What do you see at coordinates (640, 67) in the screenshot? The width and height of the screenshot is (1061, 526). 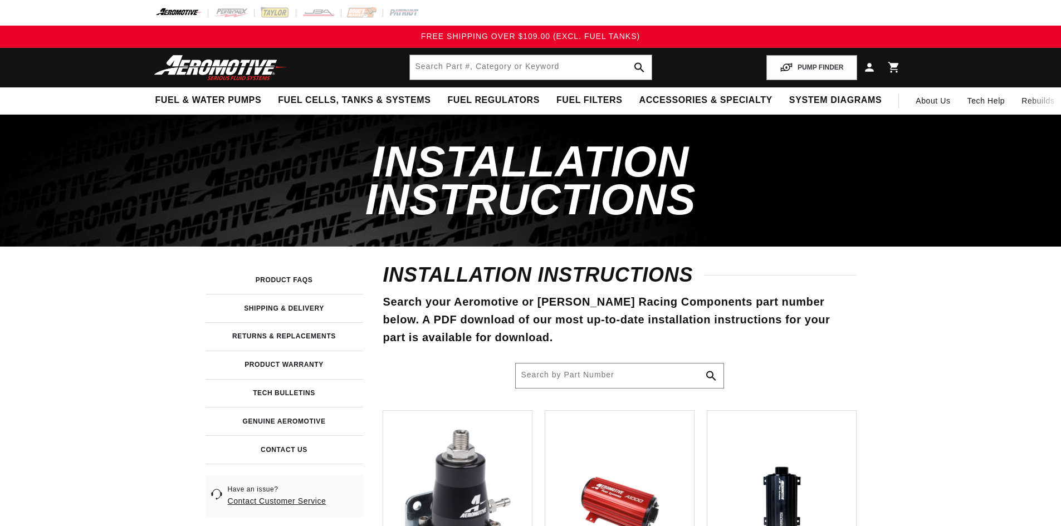 I see `button: search button` at bounding box center [640, 67].